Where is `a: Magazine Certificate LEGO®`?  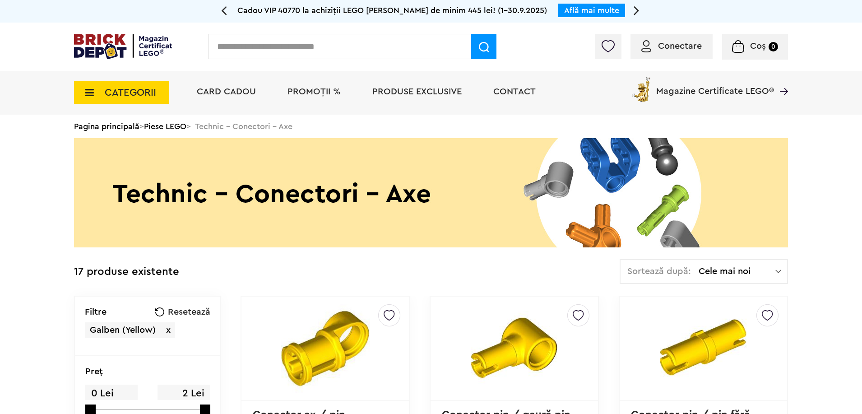 a: Magazine Certificate LEGO® is located at coordinates (781, 79).